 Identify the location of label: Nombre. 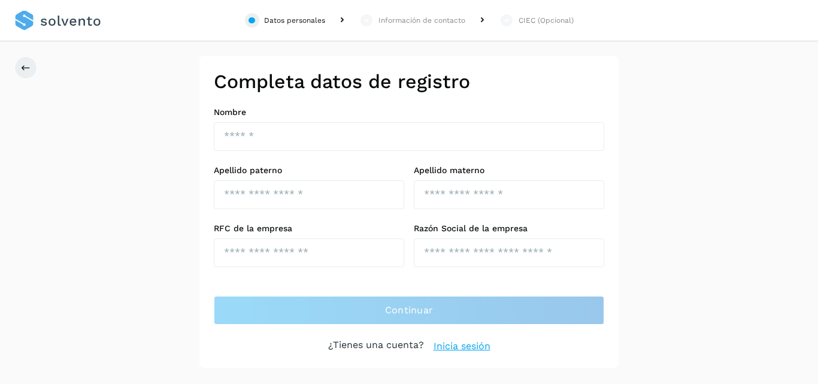
(409, 112).